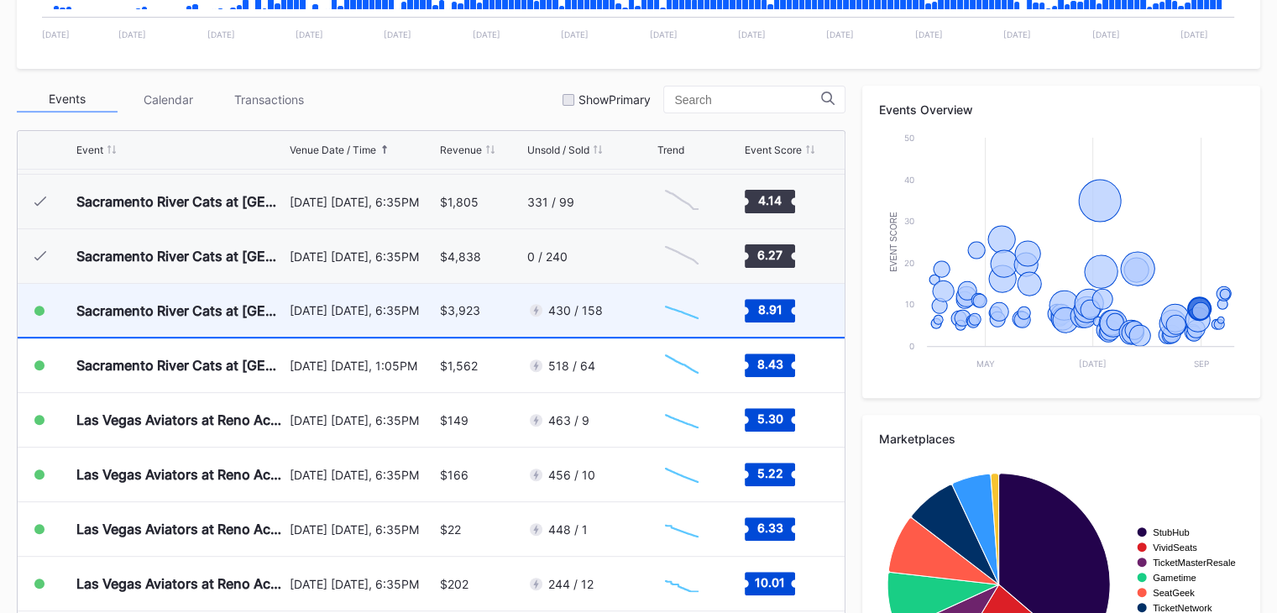 Image resolution: width=1277 pixels, height=613 pixels. What do you see at coordinates (547, 256) in the screenshot?
I see `div: 0 / 240` at bounding box center [547, 256].